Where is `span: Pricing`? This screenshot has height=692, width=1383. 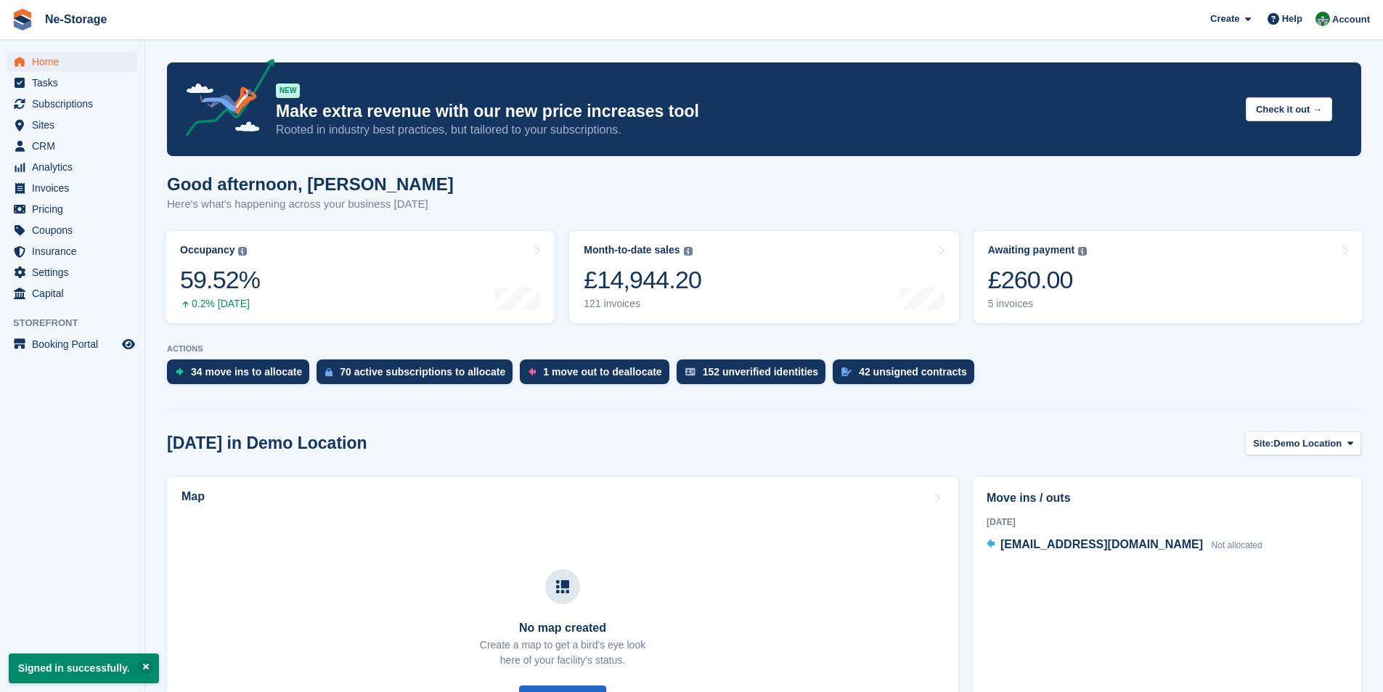
span: Pricing is located at coordinates (76, 209).